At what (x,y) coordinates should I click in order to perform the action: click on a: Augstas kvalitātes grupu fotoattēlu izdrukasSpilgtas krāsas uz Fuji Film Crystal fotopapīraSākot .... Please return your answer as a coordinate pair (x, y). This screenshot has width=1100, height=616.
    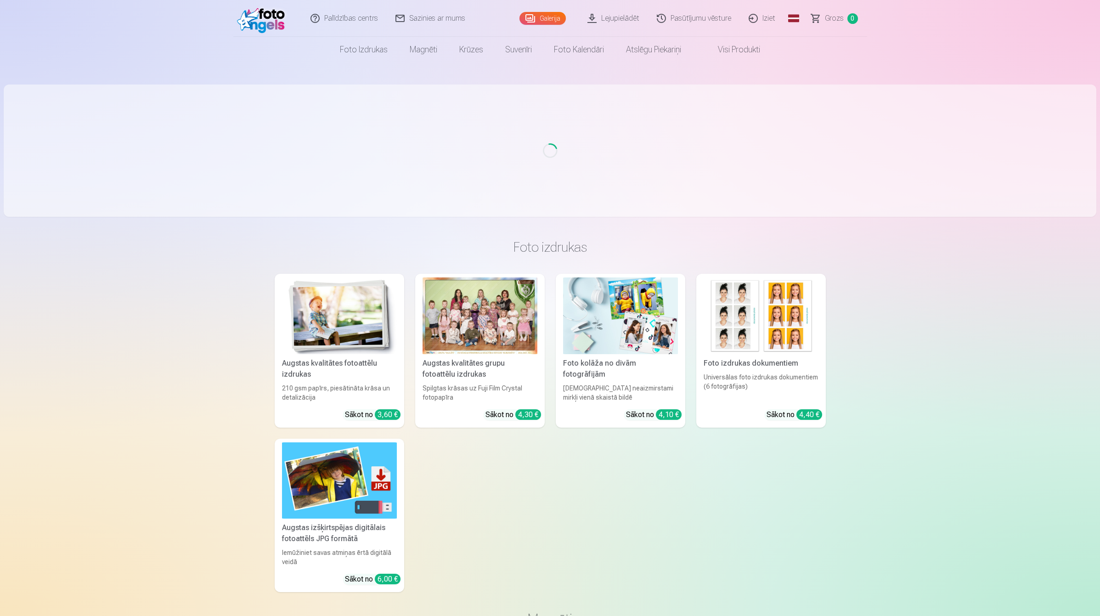
    Looking at the image, I should click on (480, 350).